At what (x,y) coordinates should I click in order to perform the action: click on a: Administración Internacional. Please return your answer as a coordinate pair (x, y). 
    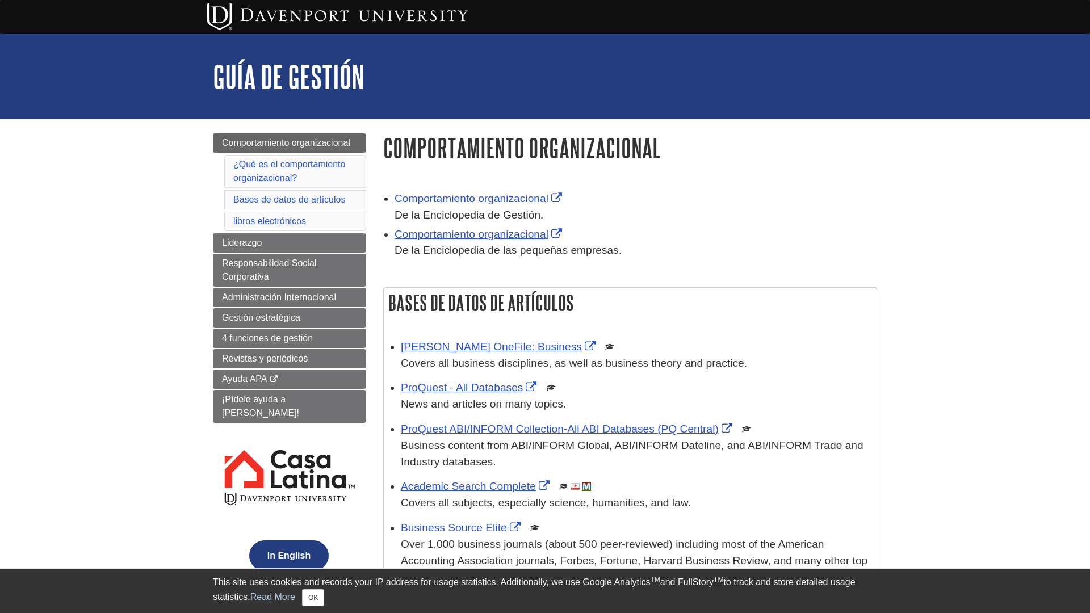
    Looking at the image, I should click on (289, 297).